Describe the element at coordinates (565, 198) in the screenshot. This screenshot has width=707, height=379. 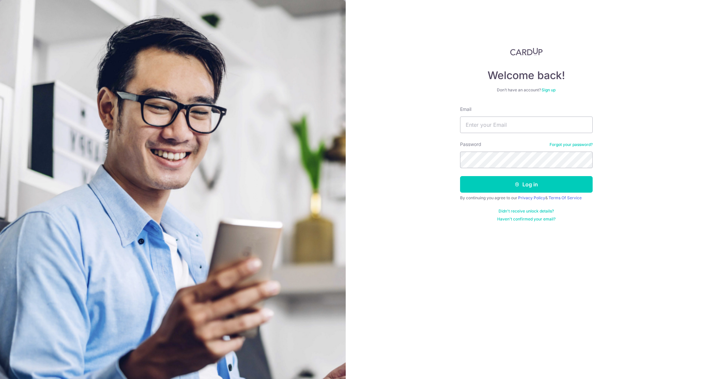
I see `a: Terms Of Service` at that location.